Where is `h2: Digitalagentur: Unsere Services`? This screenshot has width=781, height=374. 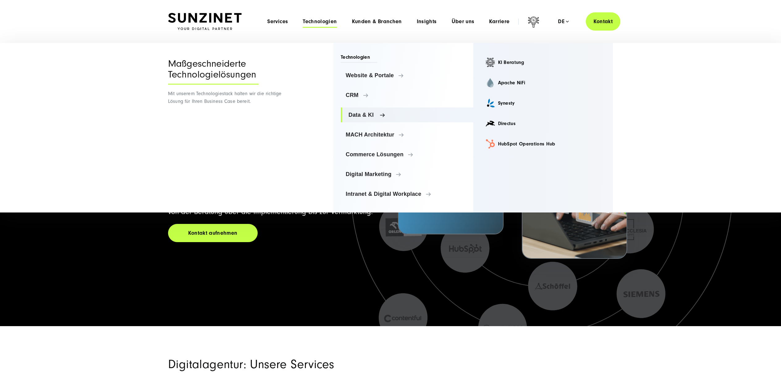 h2: Digitalagentur: Unsere Services is located at coordinates (315, 365).